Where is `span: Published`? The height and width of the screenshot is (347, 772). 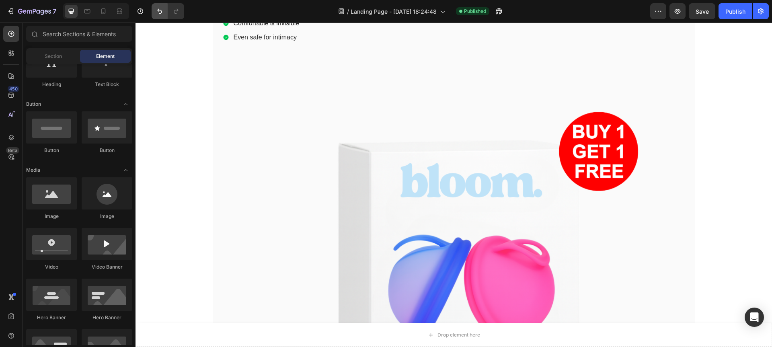 span: Published is located at coordinates (475, 11).